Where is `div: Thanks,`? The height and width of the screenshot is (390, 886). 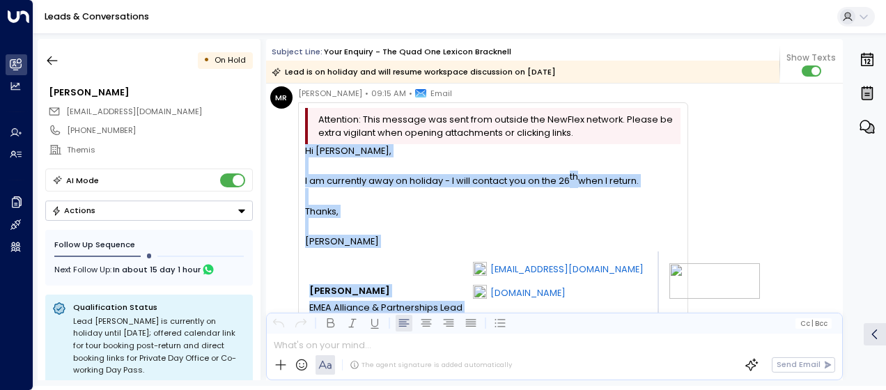
div: Thanks, is located at coordinates (493, 211).